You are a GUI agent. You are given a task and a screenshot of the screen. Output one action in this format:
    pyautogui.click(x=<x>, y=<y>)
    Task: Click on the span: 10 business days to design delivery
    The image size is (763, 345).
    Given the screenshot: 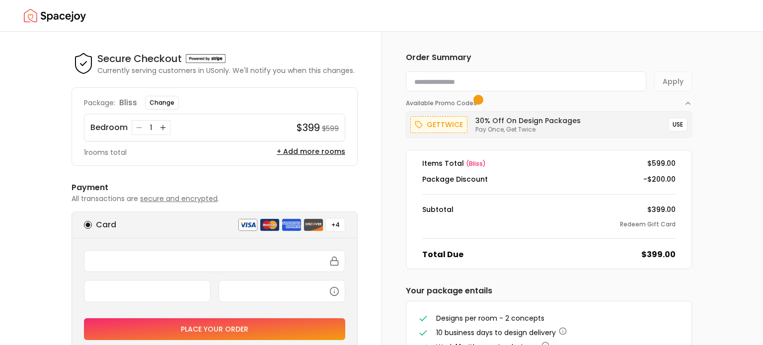 What is the action you would take?
    pyautogui.click(x=496, y=333)
    